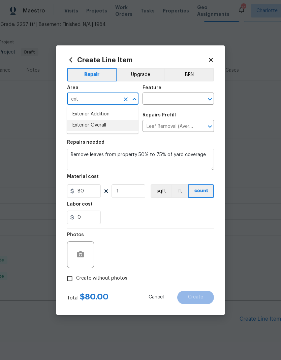 This screenshot has width=281, height=360. Describe the element at coordinates (189, 75) in the screenshot. I see `button: BRN` at that location.